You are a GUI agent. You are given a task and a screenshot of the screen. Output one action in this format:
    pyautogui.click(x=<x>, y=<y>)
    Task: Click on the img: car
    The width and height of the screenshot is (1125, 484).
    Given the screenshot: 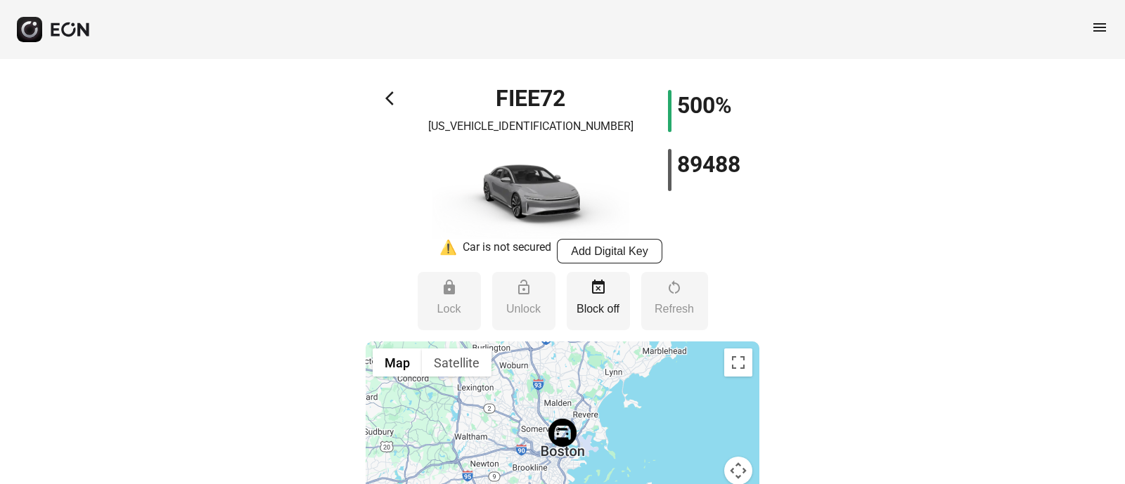 What is the action you would take?
    pyautogui.click(x=531, y=190)
    